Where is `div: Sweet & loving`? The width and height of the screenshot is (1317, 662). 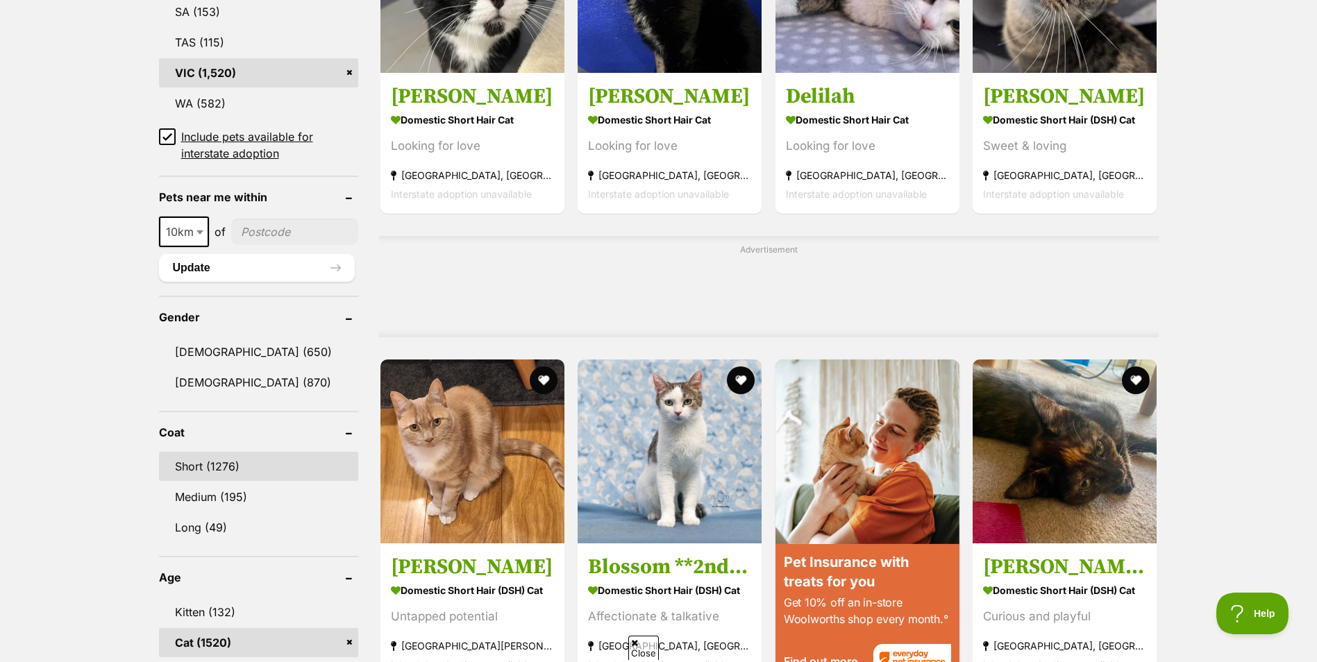
div: Sweet & loving is located at coordinates (1064, 146).